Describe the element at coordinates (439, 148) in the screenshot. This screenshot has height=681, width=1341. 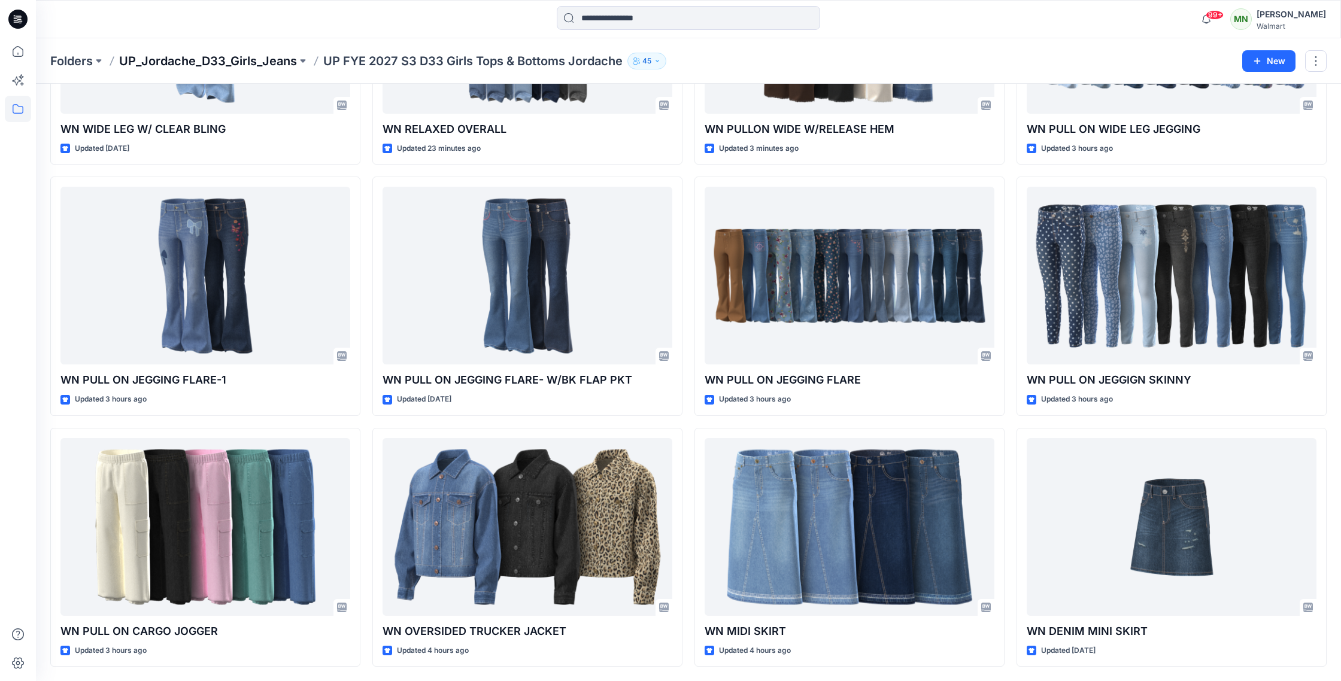
I see `p: Updated 23 minutes ago` at that location.